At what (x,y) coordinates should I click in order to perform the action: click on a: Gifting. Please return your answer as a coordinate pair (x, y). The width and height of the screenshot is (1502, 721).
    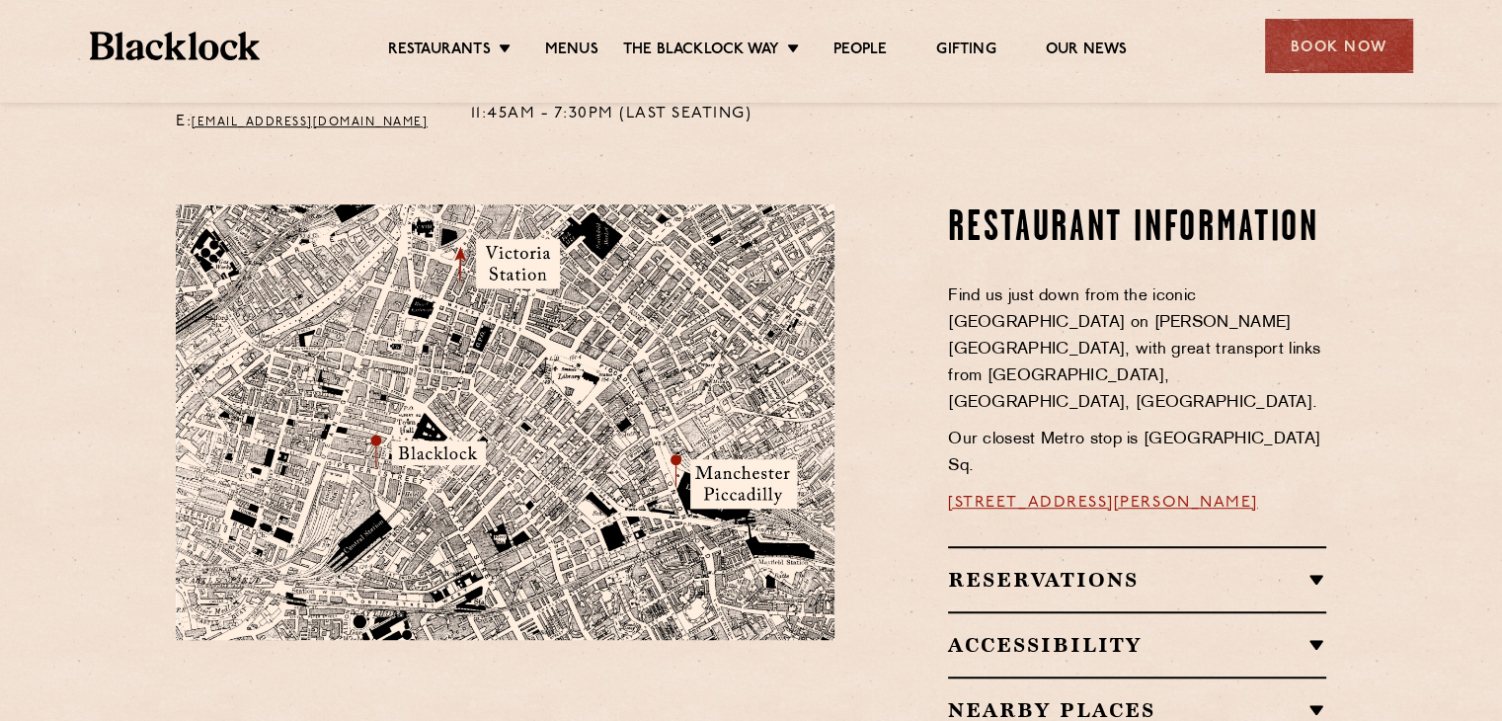
    Looking at the image, I should click on (966, 51).